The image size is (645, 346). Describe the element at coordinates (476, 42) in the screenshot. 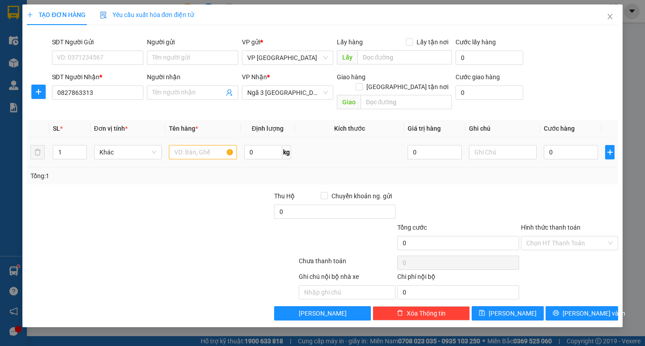

I see `label: Cước lấy hàng` at that location.